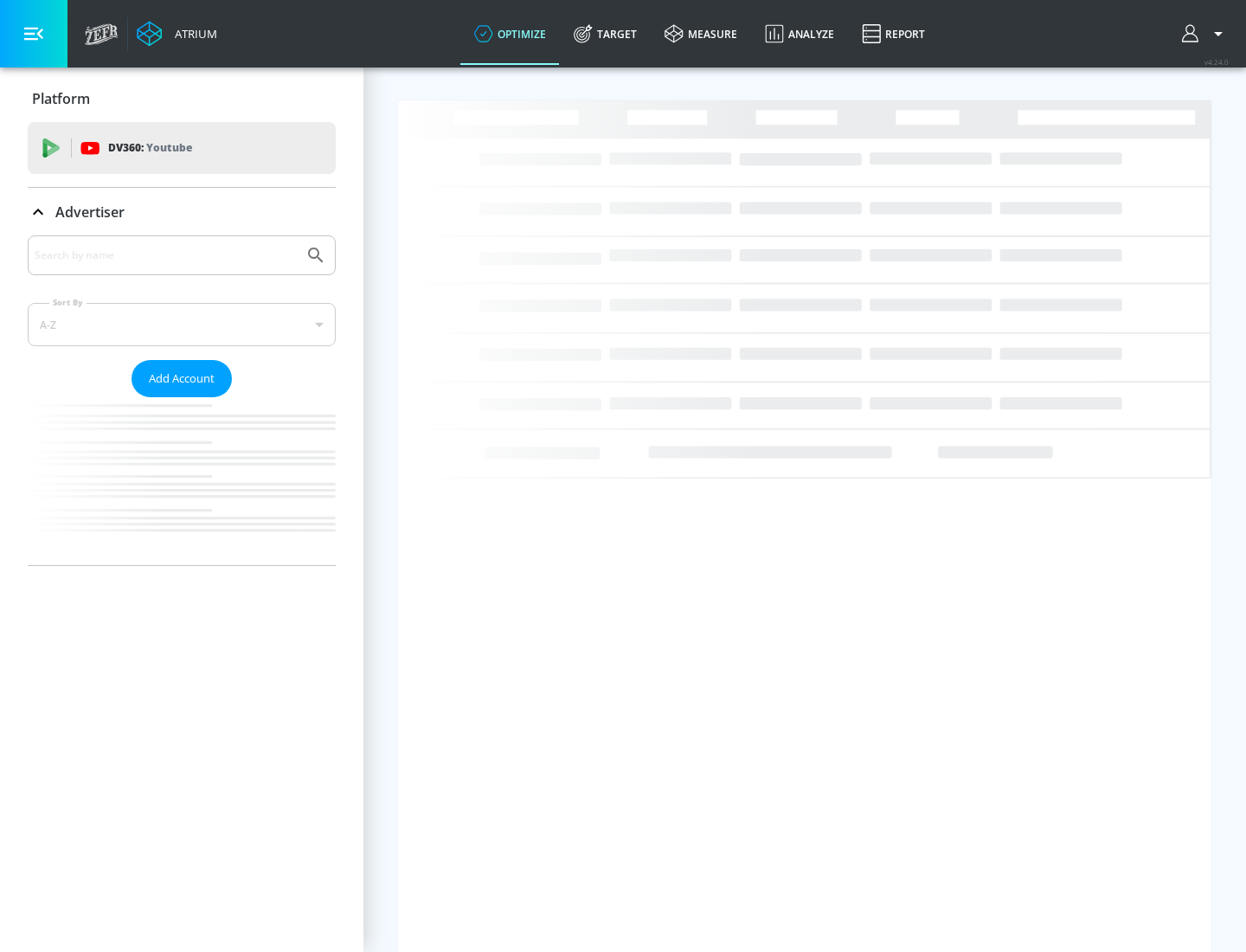  Describe the element at coordinates (169, 147) in the screenshot. I see `p: Youtube` at that location.